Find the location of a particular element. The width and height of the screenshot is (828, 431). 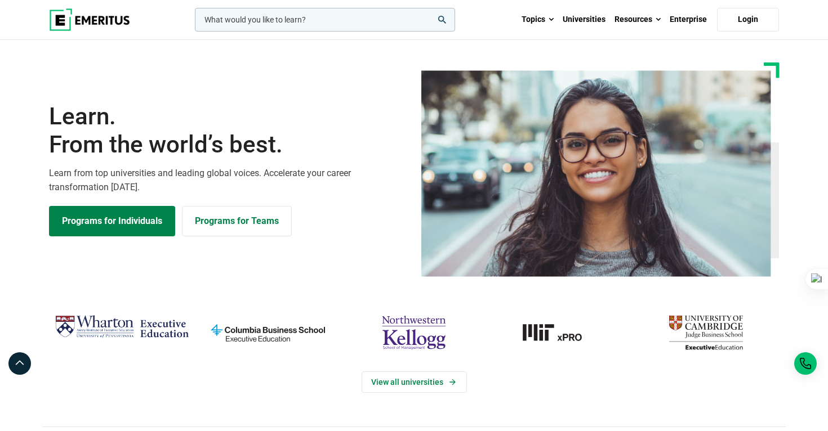

span: From the world’s best. is located at coordinates (228, 145).